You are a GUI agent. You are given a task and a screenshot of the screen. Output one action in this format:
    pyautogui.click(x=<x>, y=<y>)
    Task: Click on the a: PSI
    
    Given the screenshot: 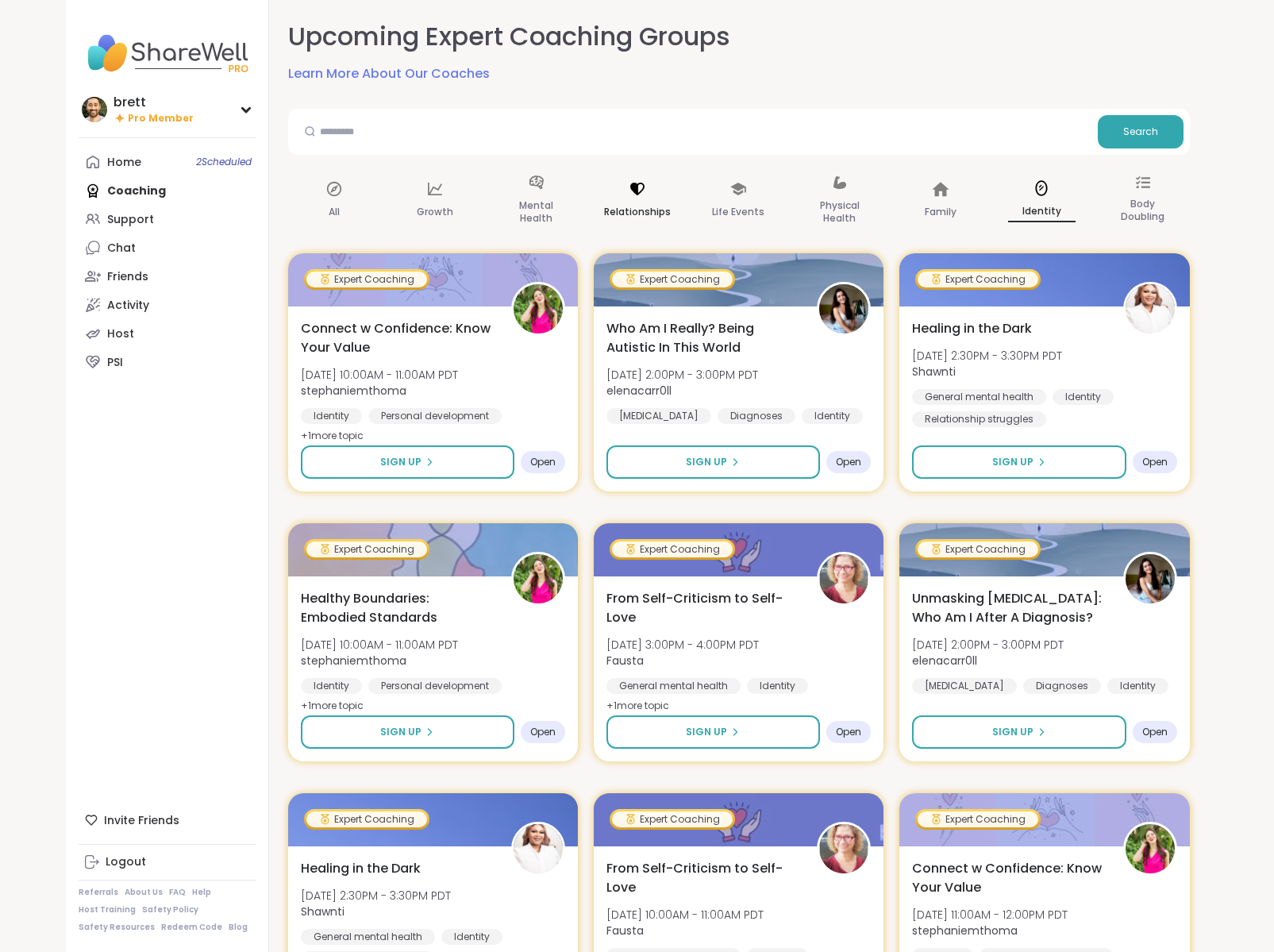 What is the action you would take?
    pyautogui.click(x=166, y=362)
    